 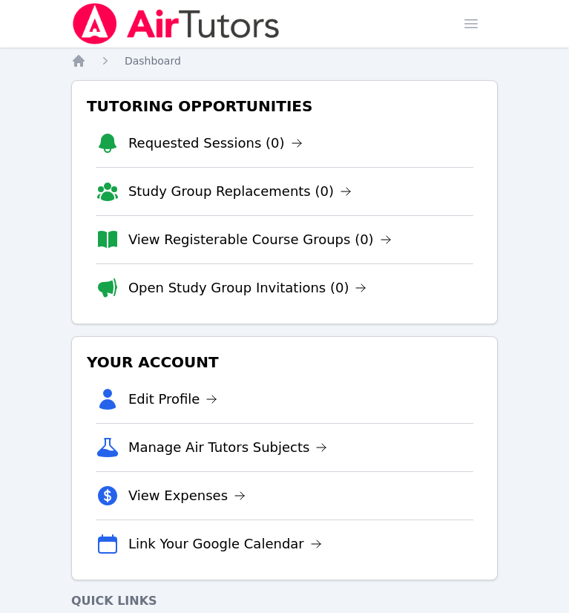 What do you see at coordinates (153, 61) in the screenshot?
I see `span: Dashboard` at bounding box center [153, 61].